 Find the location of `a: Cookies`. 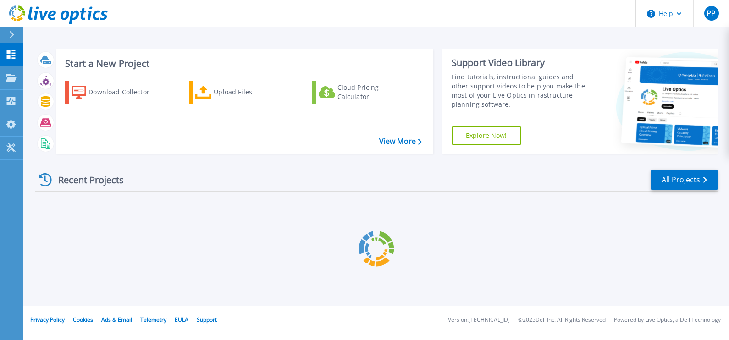

a: Cookies is located at coordinates (83, 319).